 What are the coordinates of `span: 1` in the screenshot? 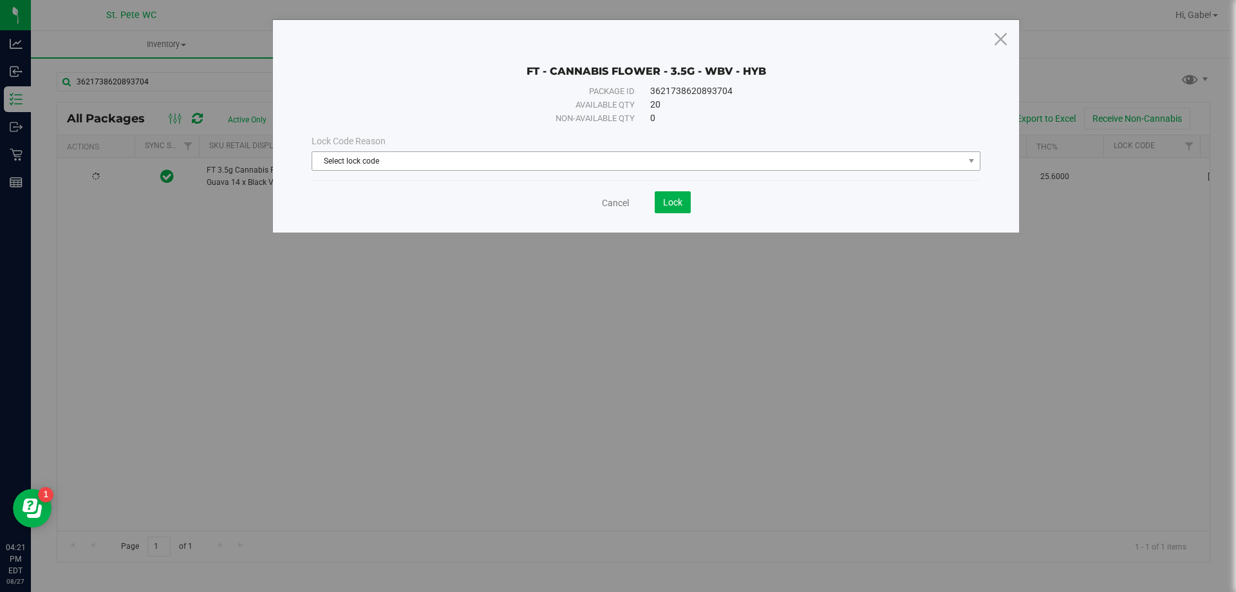 It's located at (8, 7).